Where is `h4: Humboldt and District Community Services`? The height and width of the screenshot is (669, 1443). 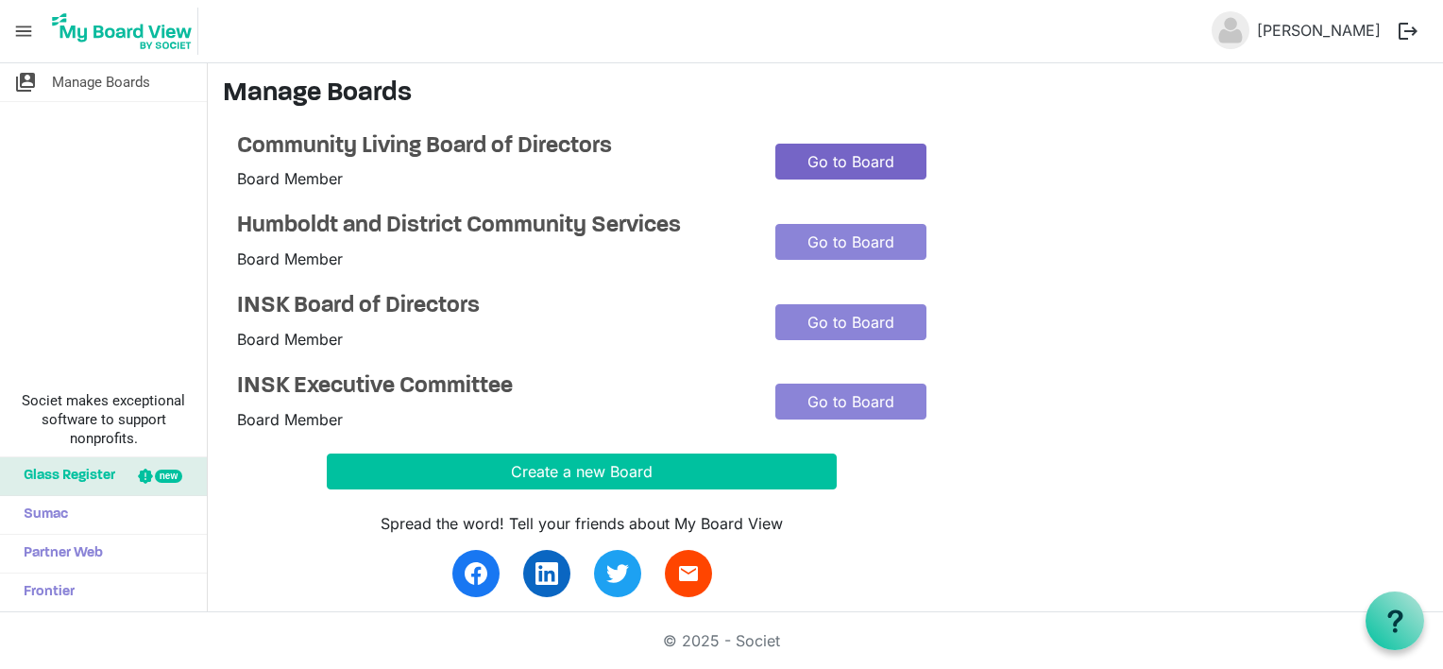
h4: Humboldt and District Community Services is located at coordinates (492, 226).